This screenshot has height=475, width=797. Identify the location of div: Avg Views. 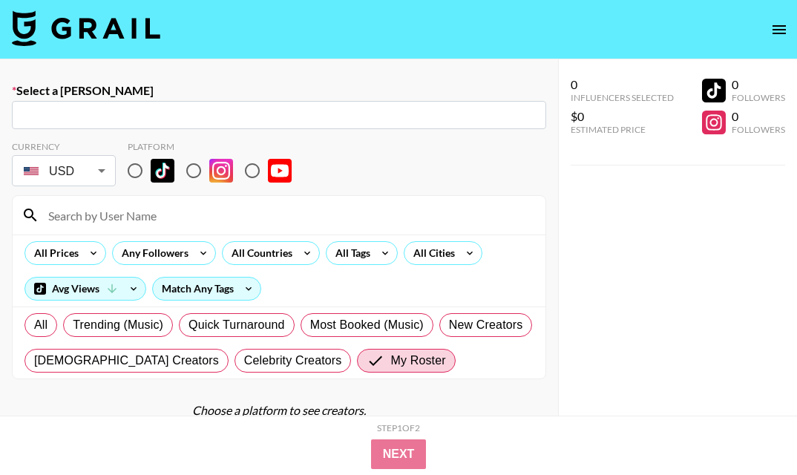
(85, 289).